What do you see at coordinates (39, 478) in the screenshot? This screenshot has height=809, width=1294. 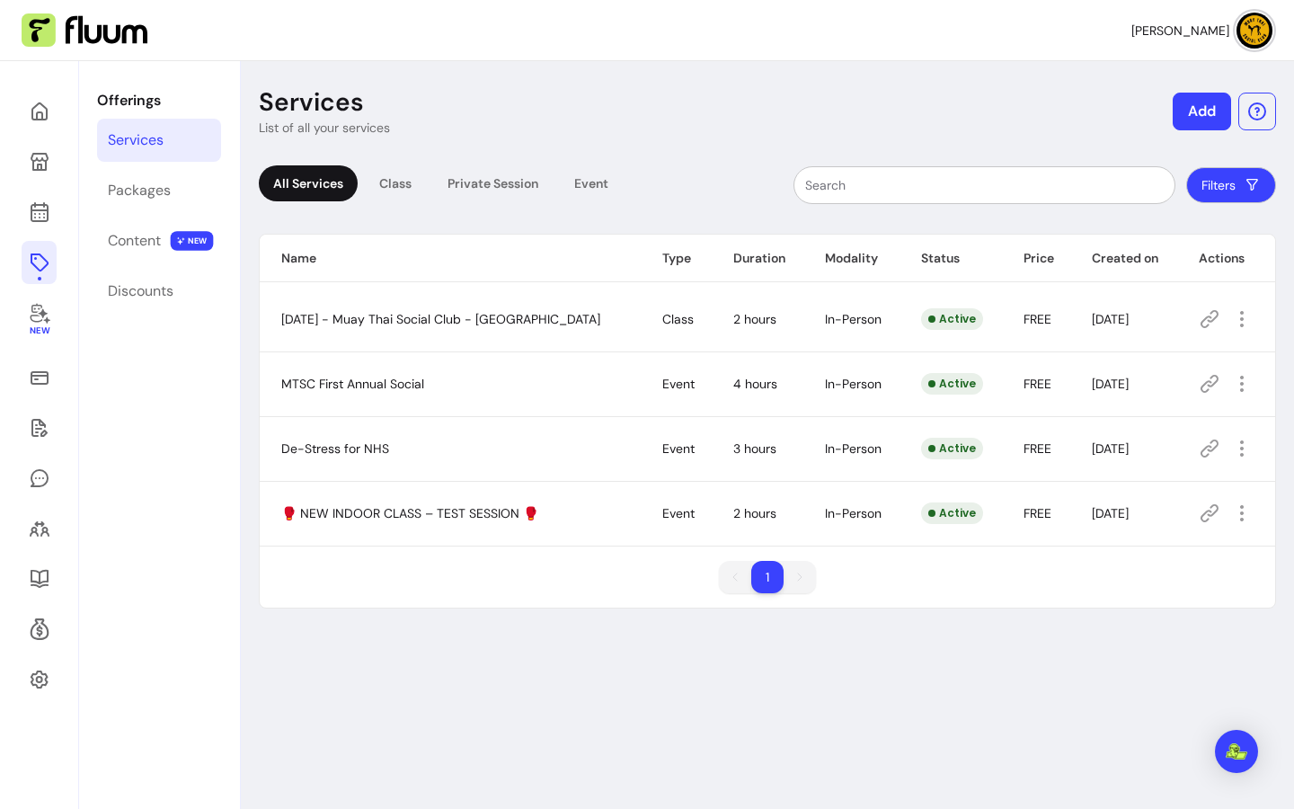 I see `a: My Messages` at bounding box center [39, 478].